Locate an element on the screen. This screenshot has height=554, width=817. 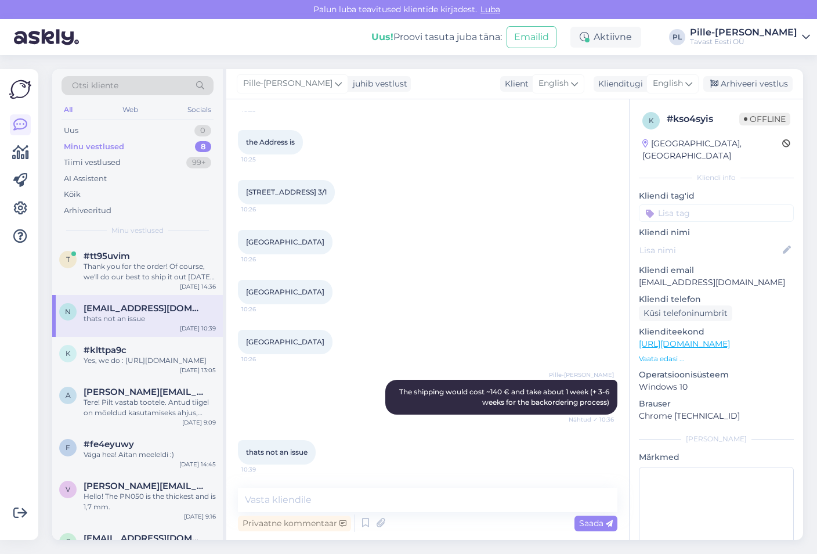
div: Hello! The PN050 is the thickest and is 1,7 mm. is located at coordinates (150, 501).